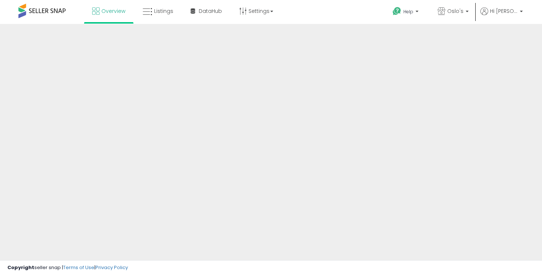 The height and width of the screenshot is (275, 542). I want to click on span: DataHub, so click(210, 11).